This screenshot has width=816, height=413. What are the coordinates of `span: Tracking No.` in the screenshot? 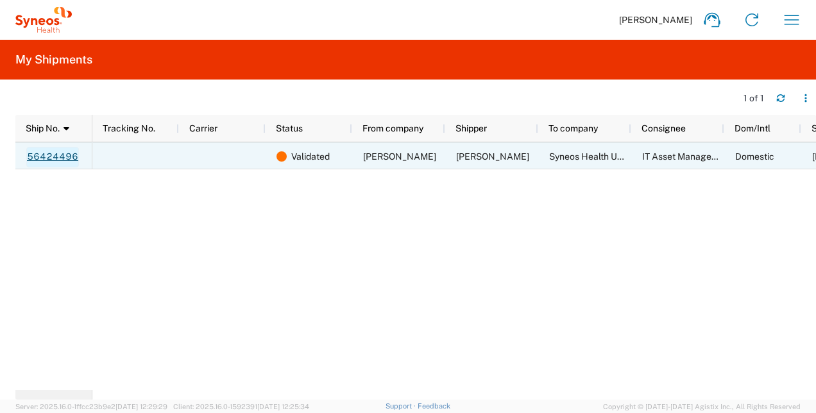 It's located at (129, 128).